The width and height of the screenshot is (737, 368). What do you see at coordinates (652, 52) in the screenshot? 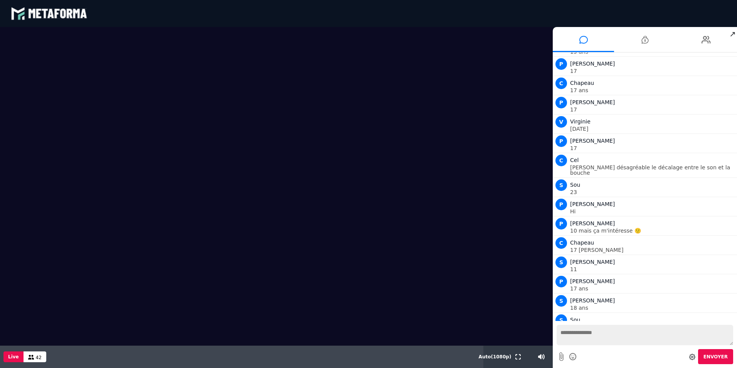
I see `p: 15 ans` at bounding box center [652, 52].